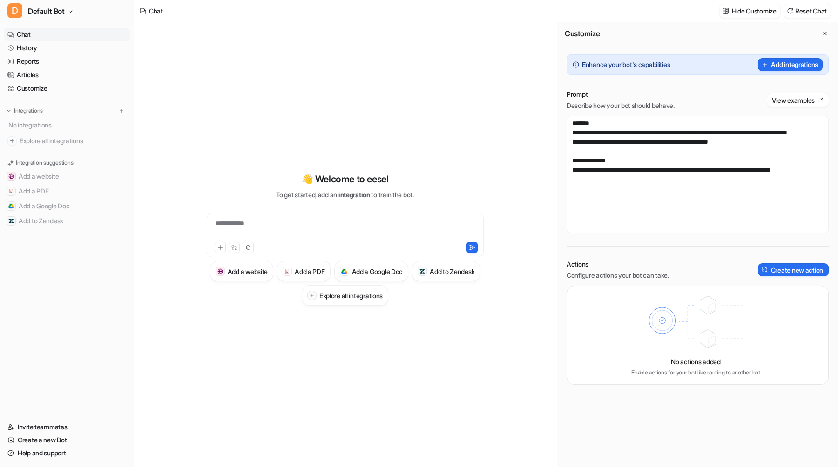  Describe the element at coordinates (354, 194) in the screenshot. I see `span: integration` at that location.